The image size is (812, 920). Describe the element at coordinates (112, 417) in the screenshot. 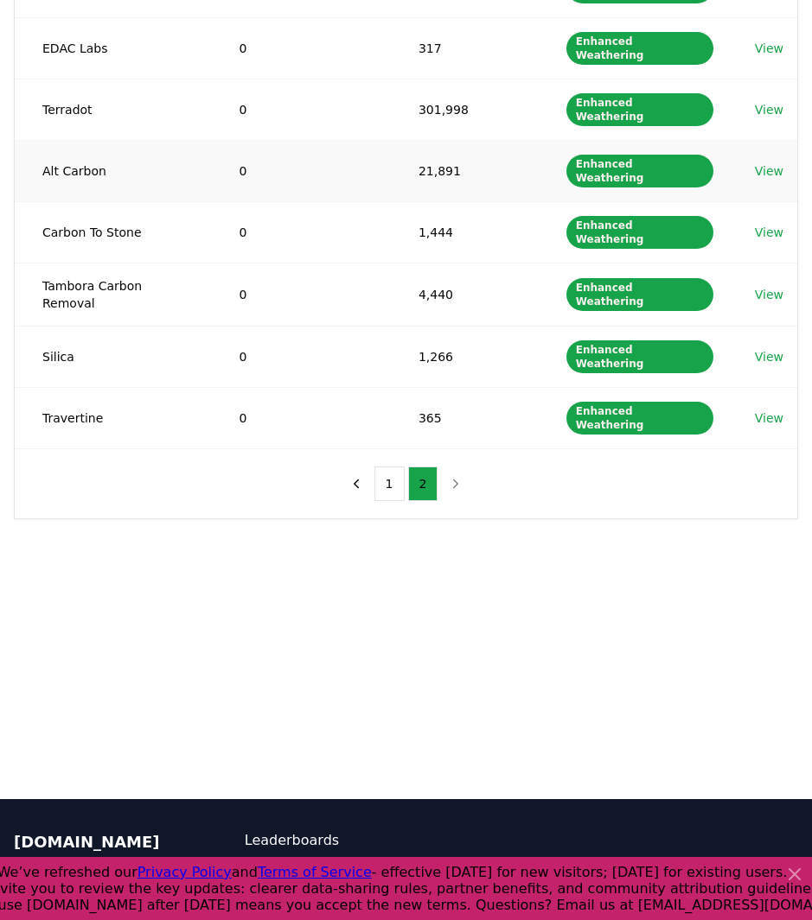

I see `td: Travertine` at that location.